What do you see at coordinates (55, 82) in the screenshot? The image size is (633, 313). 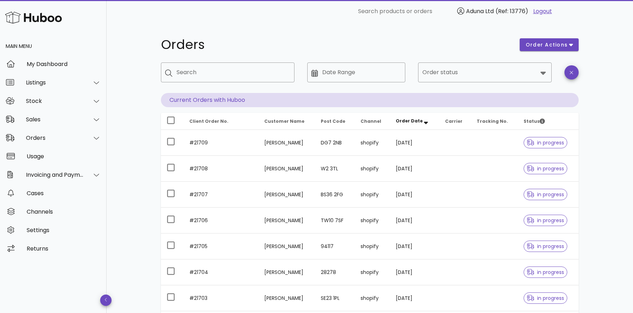 I see `div: Listings` at bounding box center [55, 82].